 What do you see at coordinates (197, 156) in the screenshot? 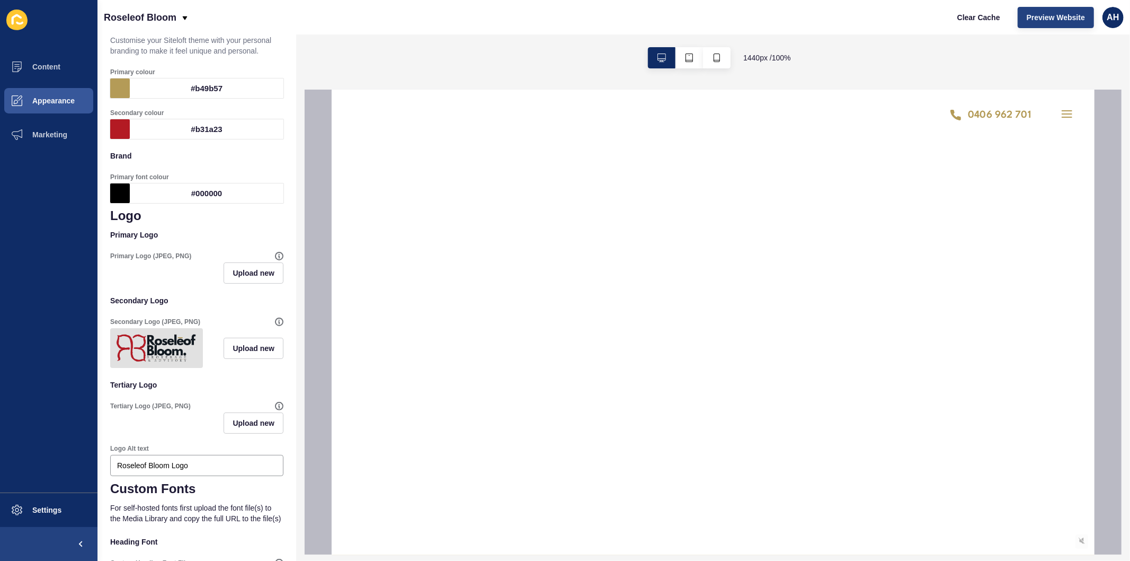
I see `p: Brand` at bounding box center [197, 156].